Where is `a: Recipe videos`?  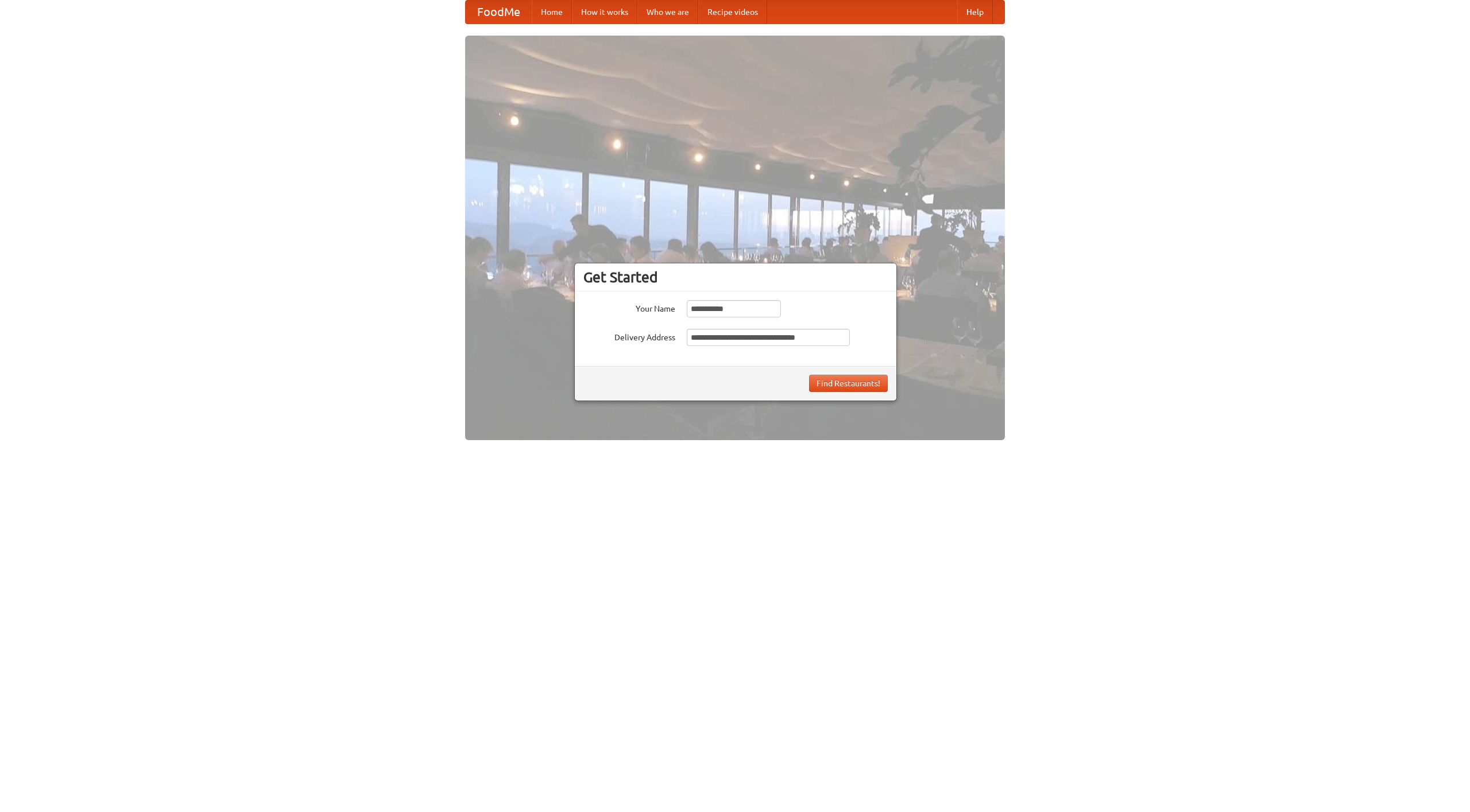 a: Recipe videos is located at coordinates (733, 12).